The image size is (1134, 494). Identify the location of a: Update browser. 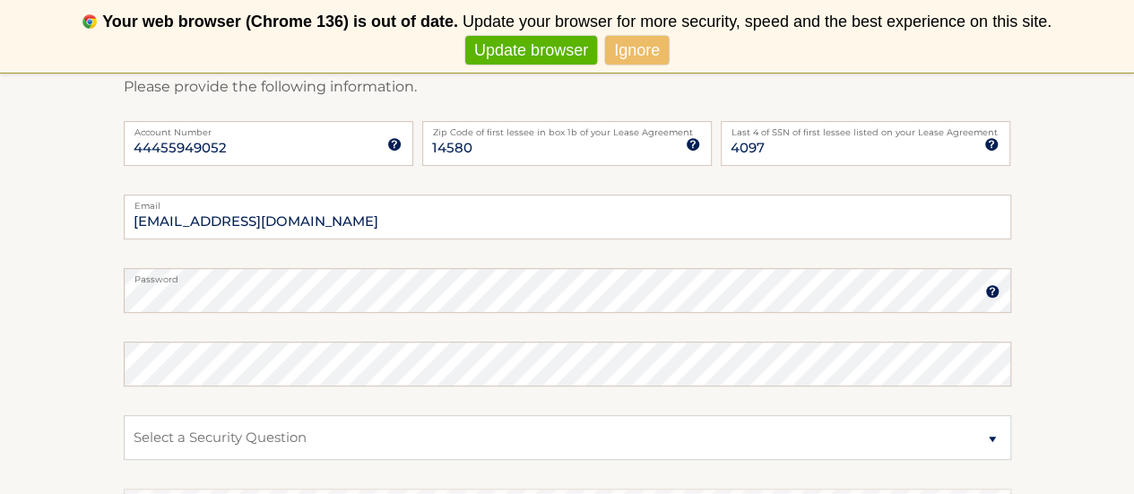
(531, 50).